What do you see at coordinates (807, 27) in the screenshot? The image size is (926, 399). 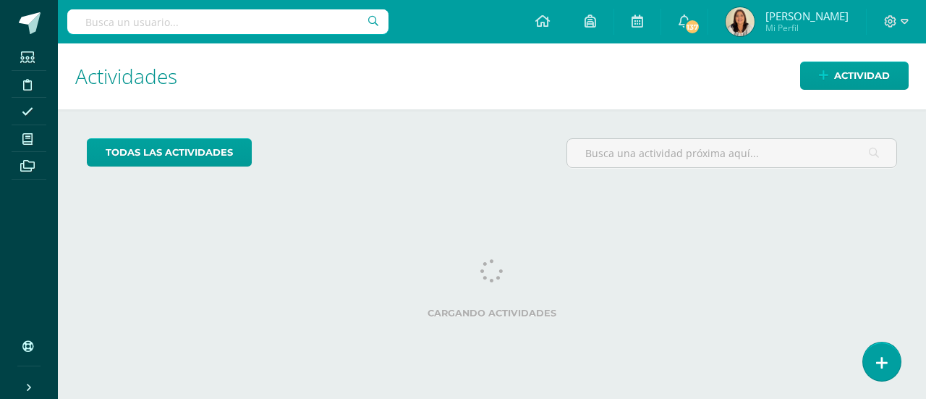 I see `span: Mi Perfil` at bounding box center [807, 27].